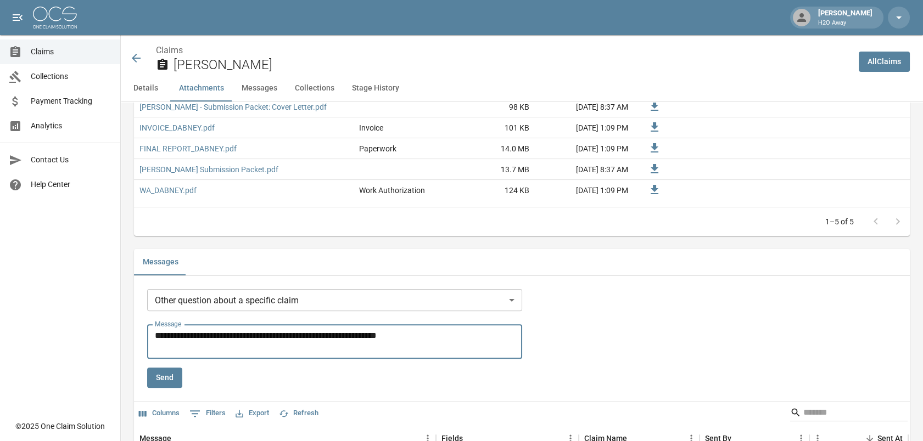 Image resolution: width=923 pixels, height=441 pixels. What do you see at coordinates (18, 18) in the screenshot?
I see `button: open drawer` at bounding box center [18, 18].